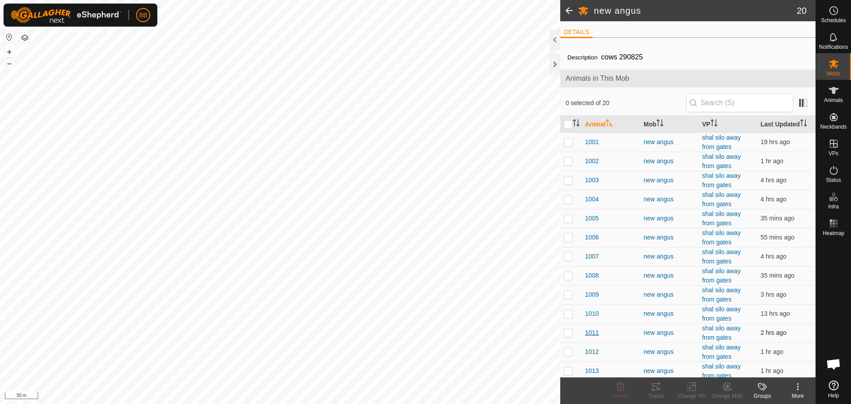 This screenshot has width=851, height=404. What do you see at coordinates (696, 11) in the screenshot?
I see `h2: new angus` at bounding box center [696, 11].